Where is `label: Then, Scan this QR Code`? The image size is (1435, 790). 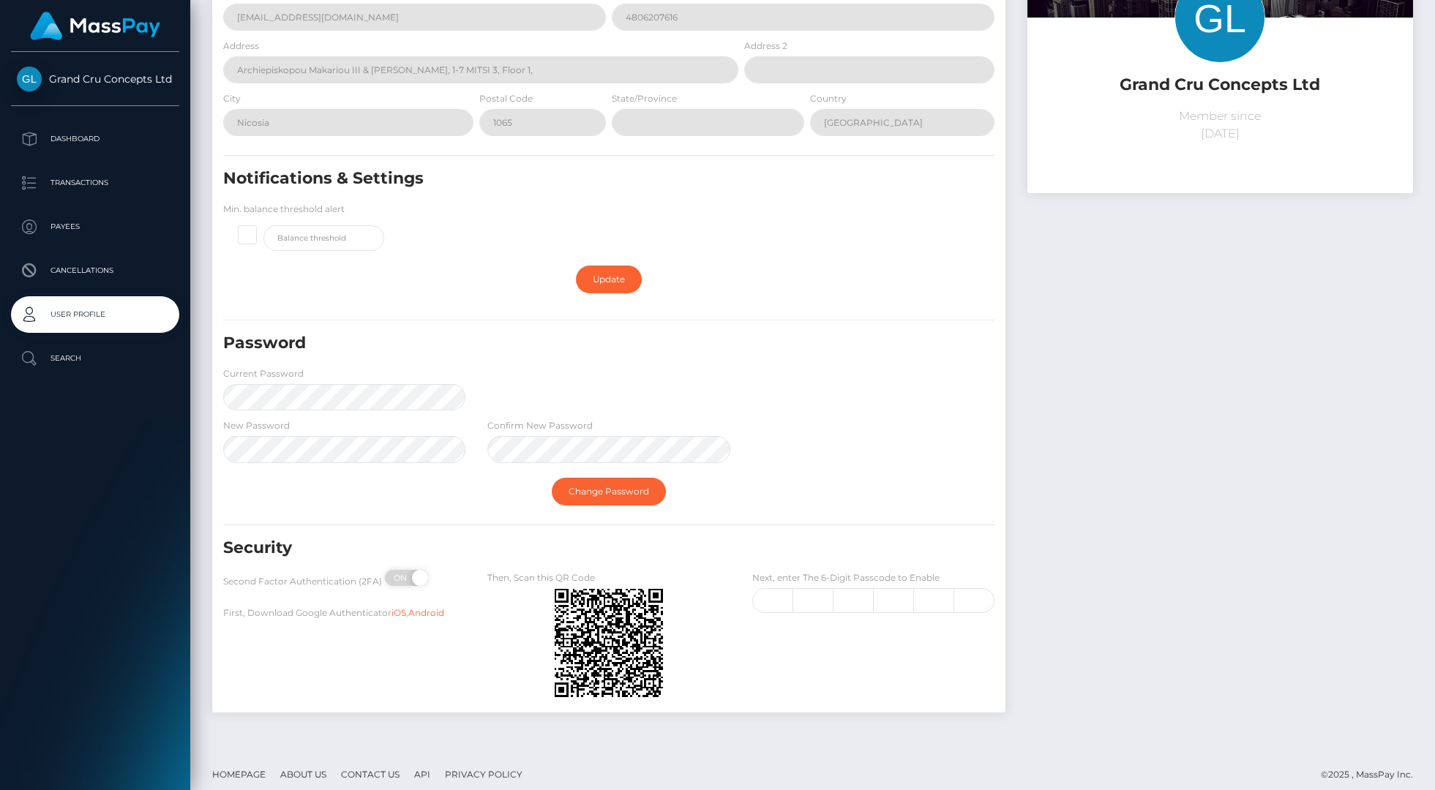
label: Then, Scan this QR Code is located at coordinates (541, 578).